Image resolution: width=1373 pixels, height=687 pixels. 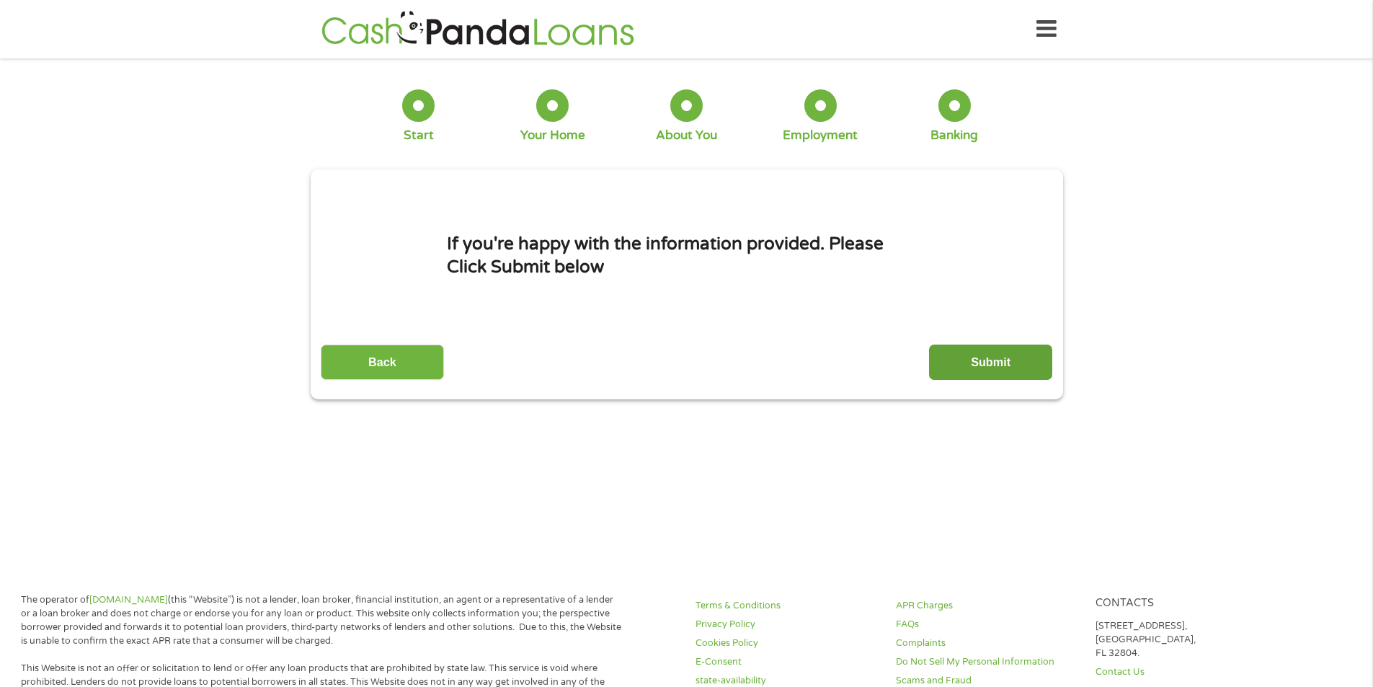 I want to click on div: Banking, so click(x=955, y=136).